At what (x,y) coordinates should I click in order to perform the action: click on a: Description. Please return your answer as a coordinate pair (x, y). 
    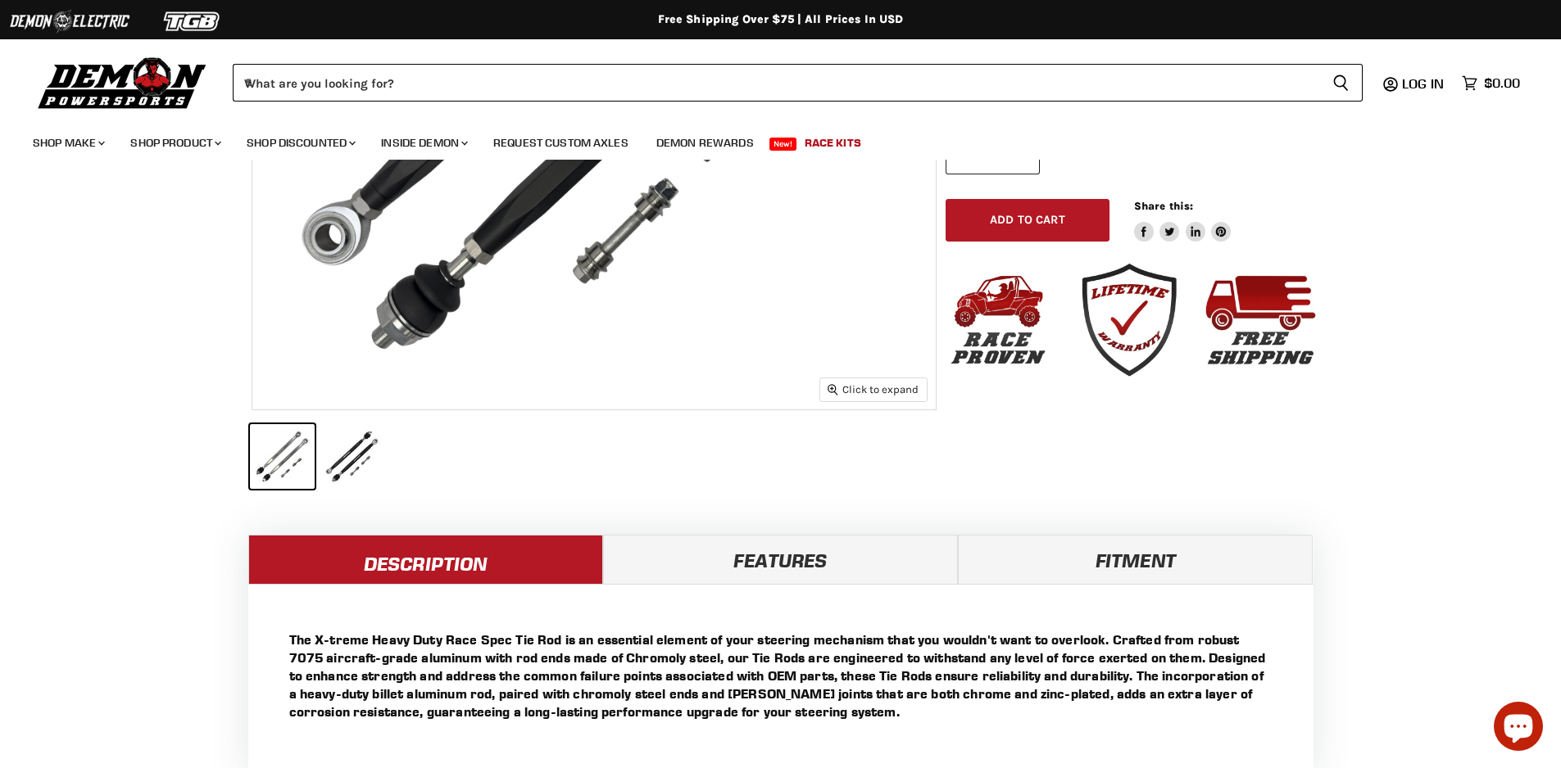
    Looking at the image, I should click on (425, 560).